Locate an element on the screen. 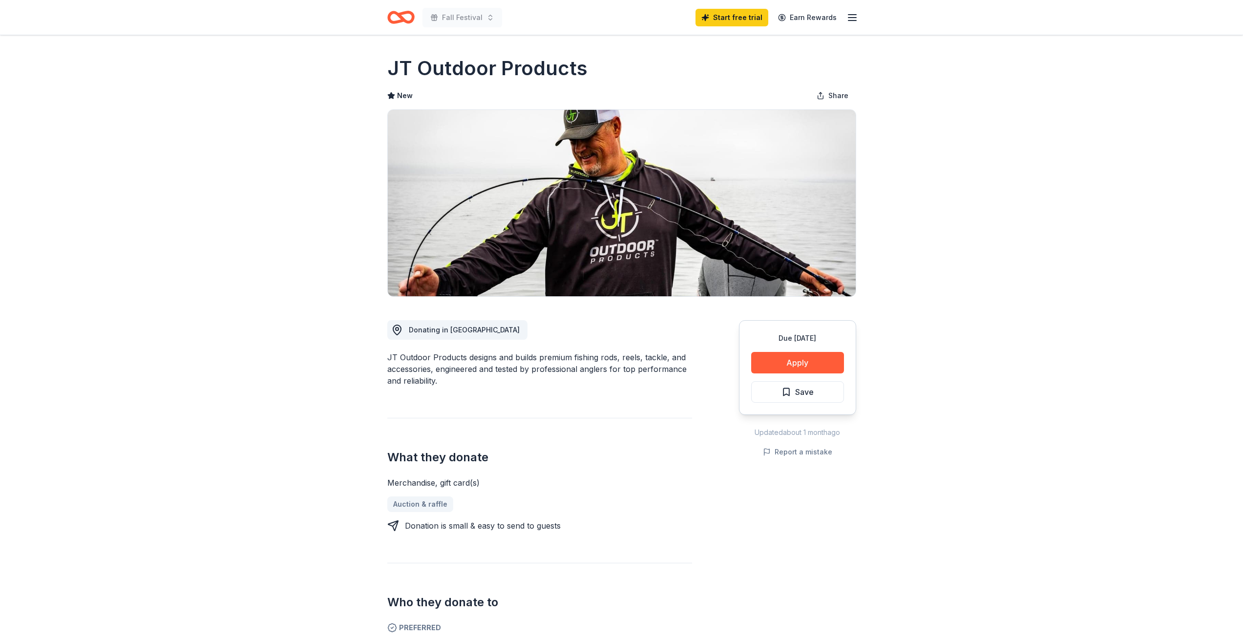 This screenshot has width=1243, height=637. h1: JT Outdoor Products is located at coordinates (487, 68).